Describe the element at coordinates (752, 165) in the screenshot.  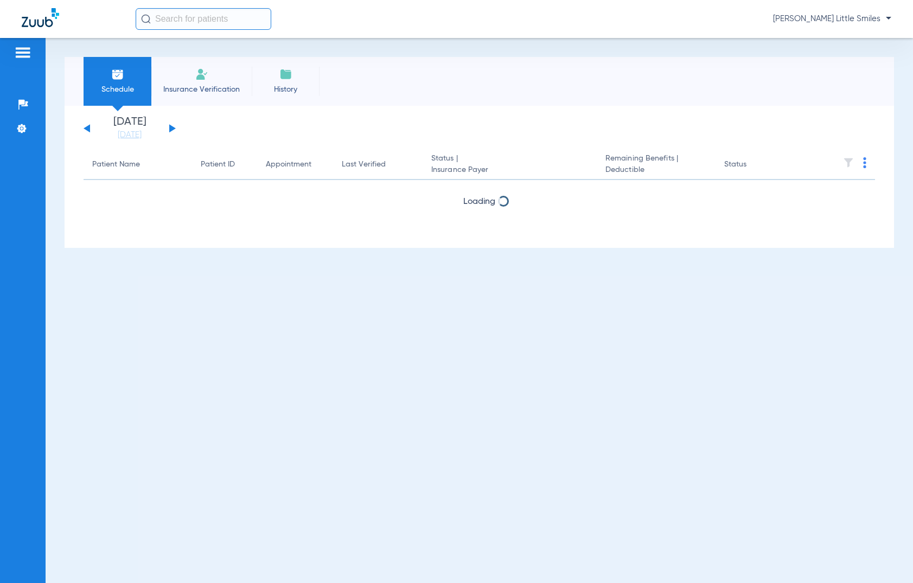
I see `th: Status` at that location.